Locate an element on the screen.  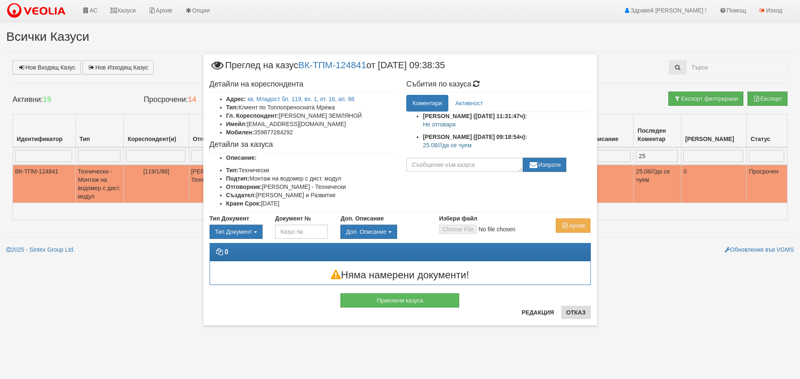
a: Коментари is located at coordinates (427, 103).